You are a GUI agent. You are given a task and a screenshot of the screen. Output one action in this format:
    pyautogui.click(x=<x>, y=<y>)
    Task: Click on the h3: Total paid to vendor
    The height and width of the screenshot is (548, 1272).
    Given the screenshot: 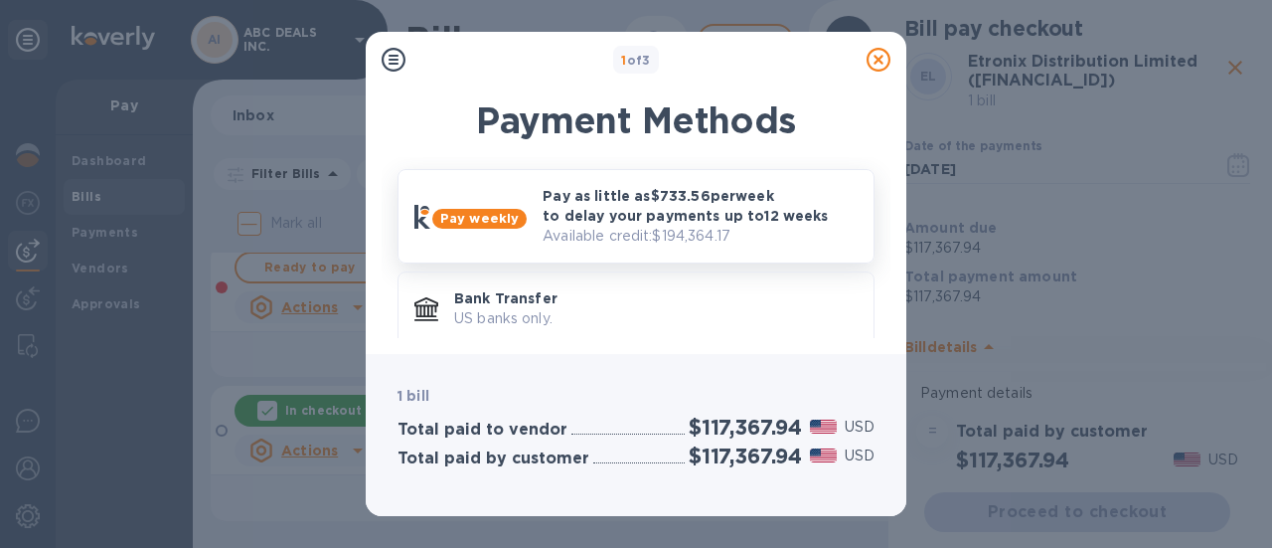 What is the action you would take?
    pyautogui.click(x=482, y=429)
    